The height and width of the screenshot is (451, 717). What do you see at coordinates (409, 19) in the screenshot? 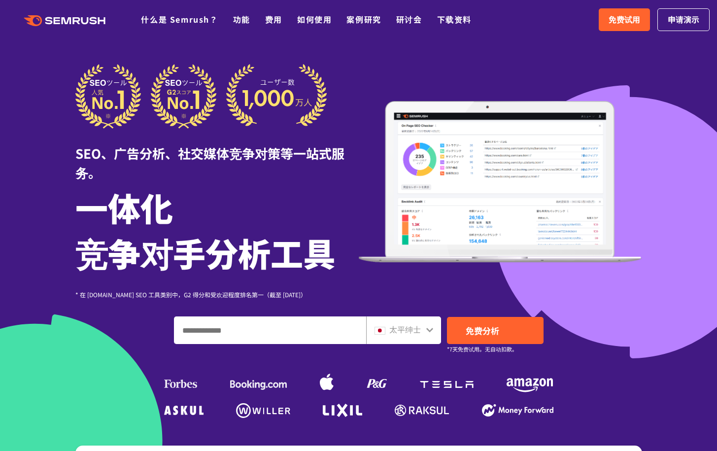
I see `a: 研讨会` at bounding box center [409, 19].